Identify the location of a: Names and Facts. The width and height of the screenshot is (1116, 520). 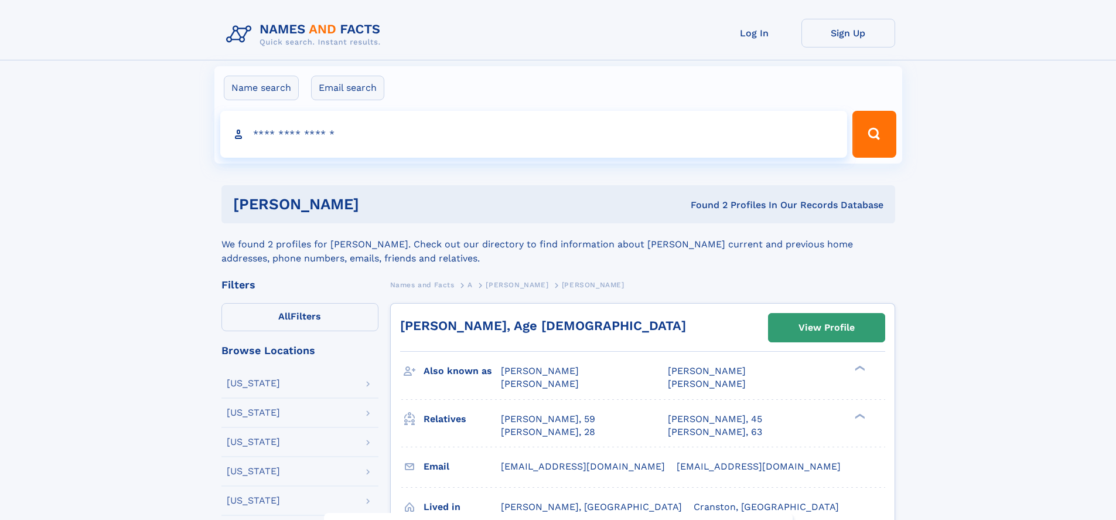
(422, 284).